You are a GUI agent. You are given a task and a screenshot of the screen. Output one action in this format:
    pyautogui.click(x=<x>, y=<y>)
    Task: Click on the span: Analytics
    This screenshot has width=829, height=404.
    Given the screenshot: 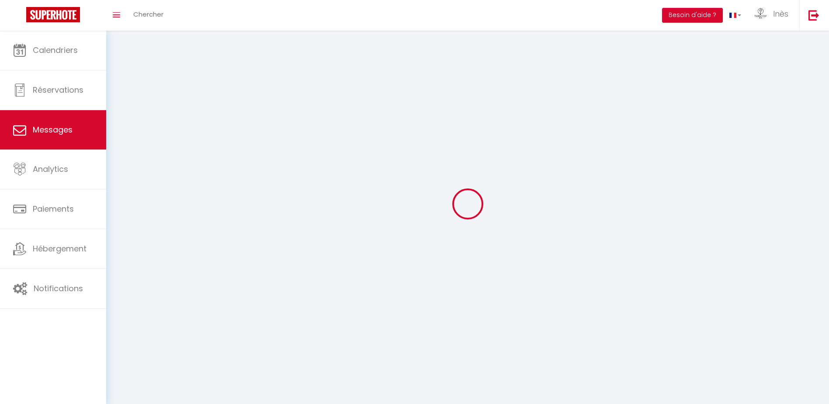 What is the action you would take?
    pyautogui.click(x=50, y=169)
    